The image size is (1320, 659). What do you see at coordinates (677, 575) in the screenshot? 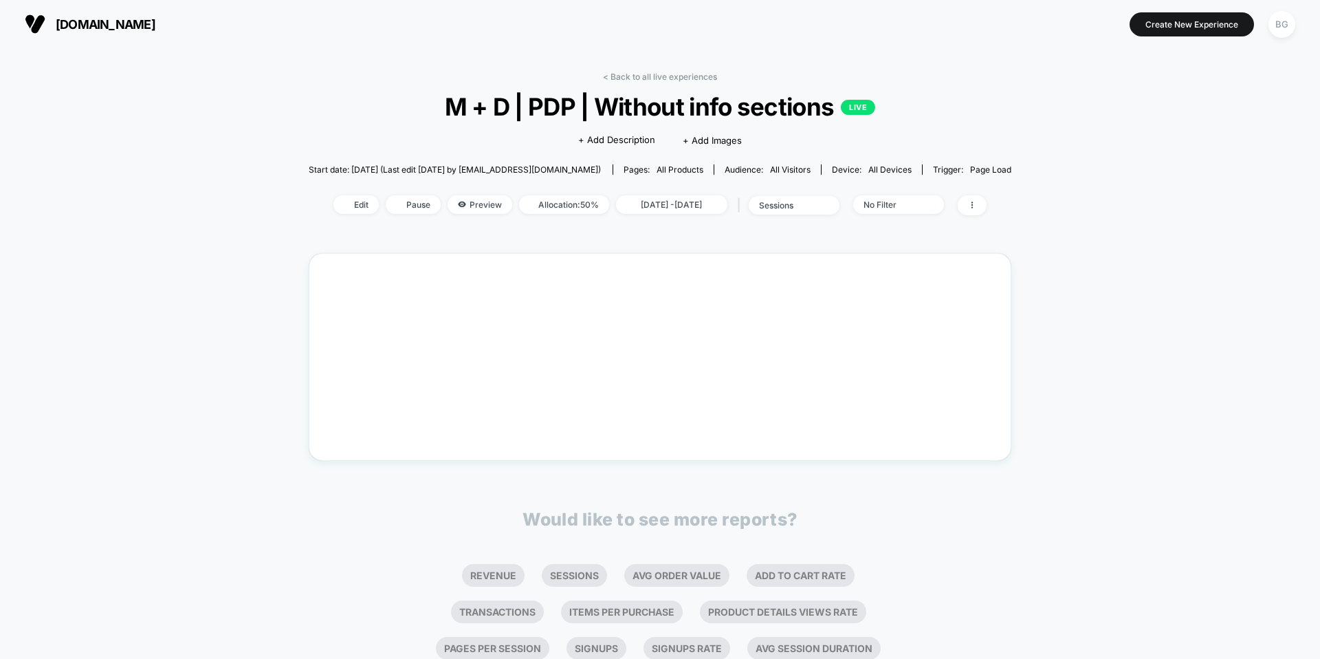
I see `li: Avg Order Value` at bounding box center [677, 575].